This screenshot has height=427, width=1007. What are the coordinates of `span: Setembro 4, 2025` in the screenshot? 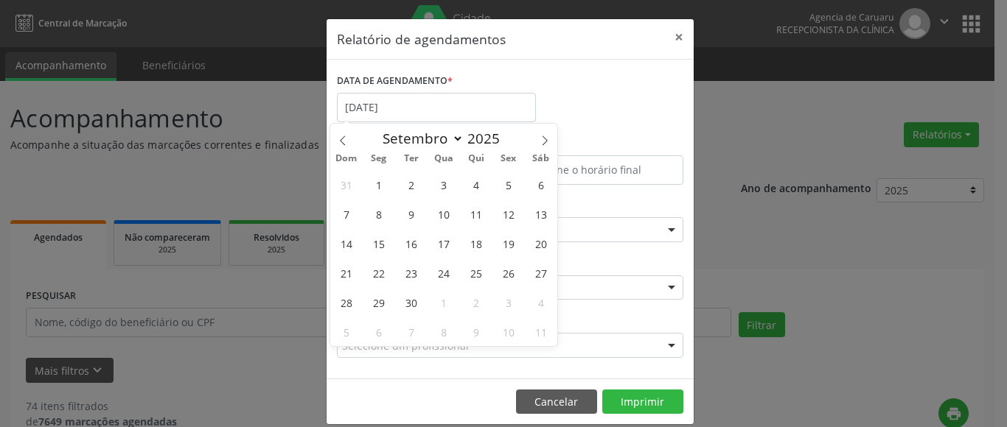 It's located at (475, 184).